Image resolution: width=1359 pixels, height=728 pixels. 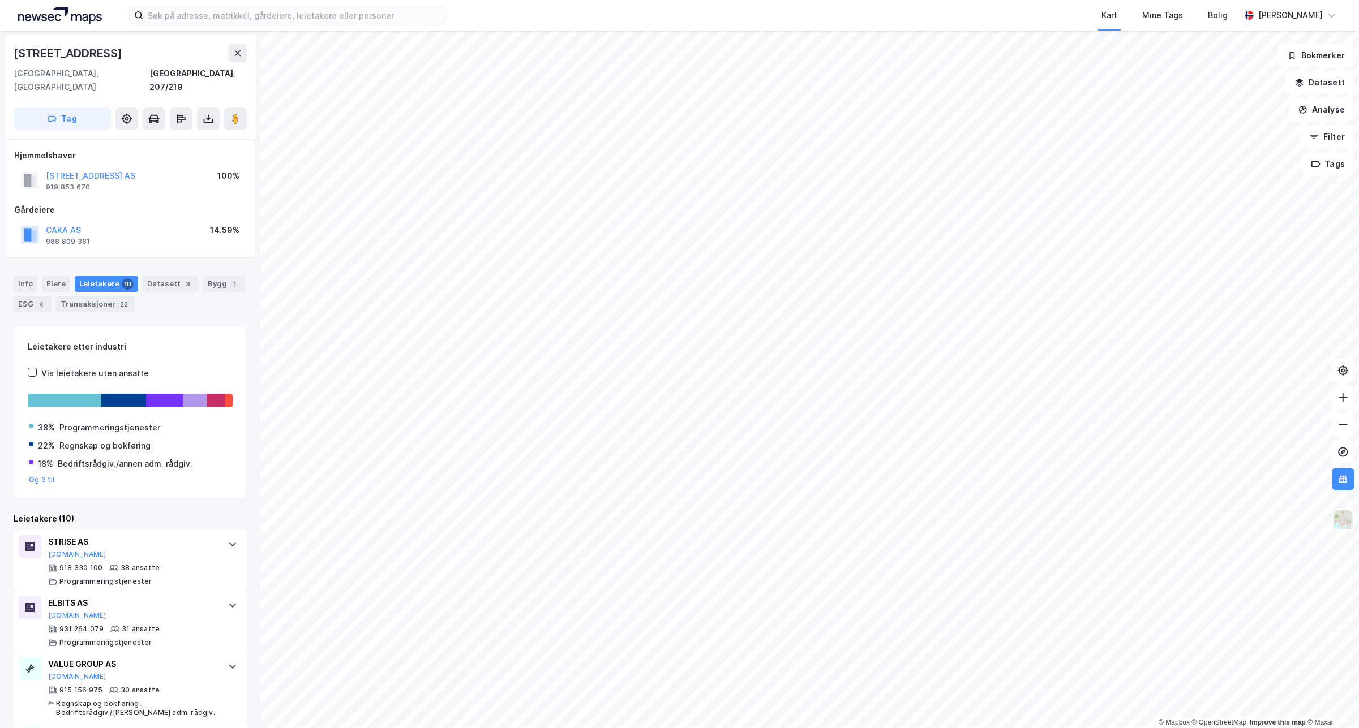 What do you see at coordinates (60, 15) in the screenshot?
I see `img: logo.a4113a55bc3d86da70a041830d287a7e.svg` at bounding box center [60, 15].